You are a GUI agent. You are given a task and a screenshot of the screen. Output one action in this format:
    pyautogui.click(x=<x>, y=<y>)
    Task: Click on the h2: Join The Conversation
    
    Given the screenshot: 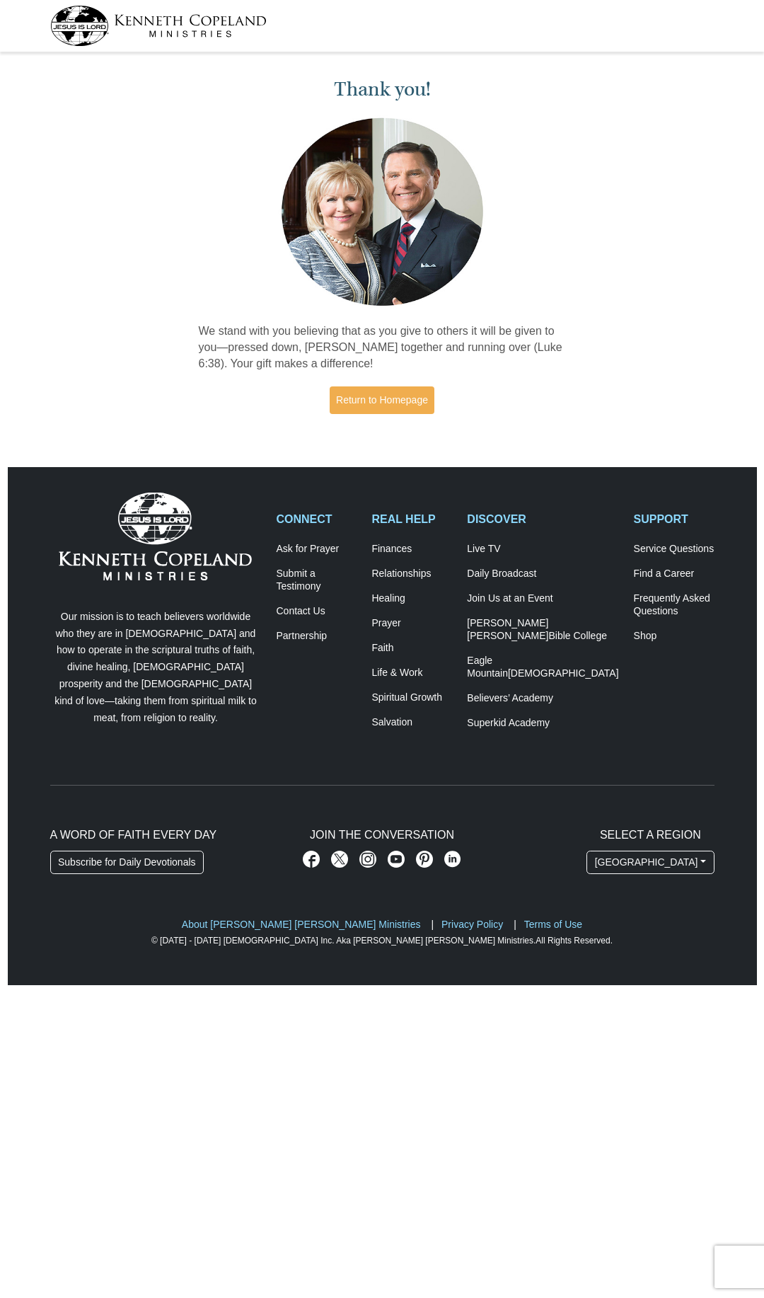 What is the action you would take?
    pyautogui.click(x=382, y=834)
    